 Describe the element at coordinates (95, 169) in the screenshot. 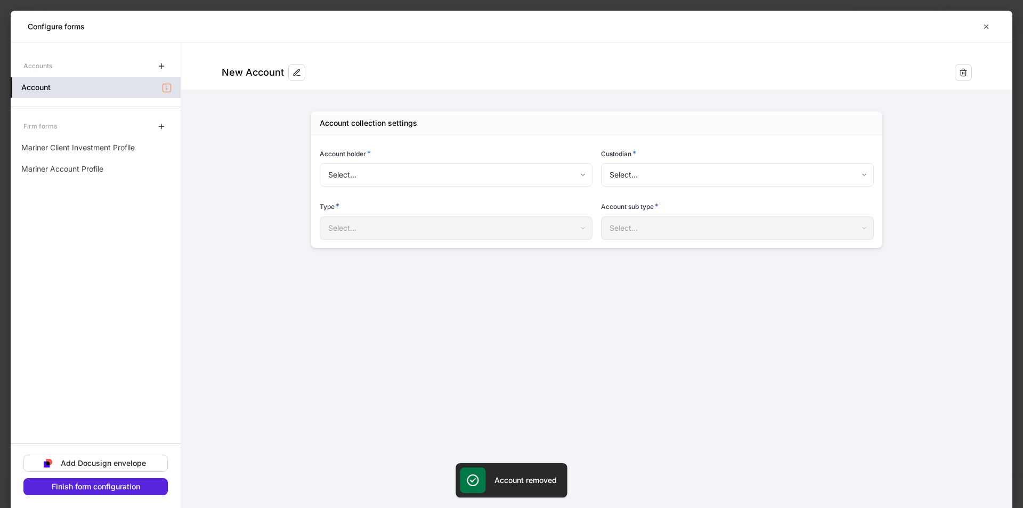

I see `a: Mariner Account Profile` at that location.